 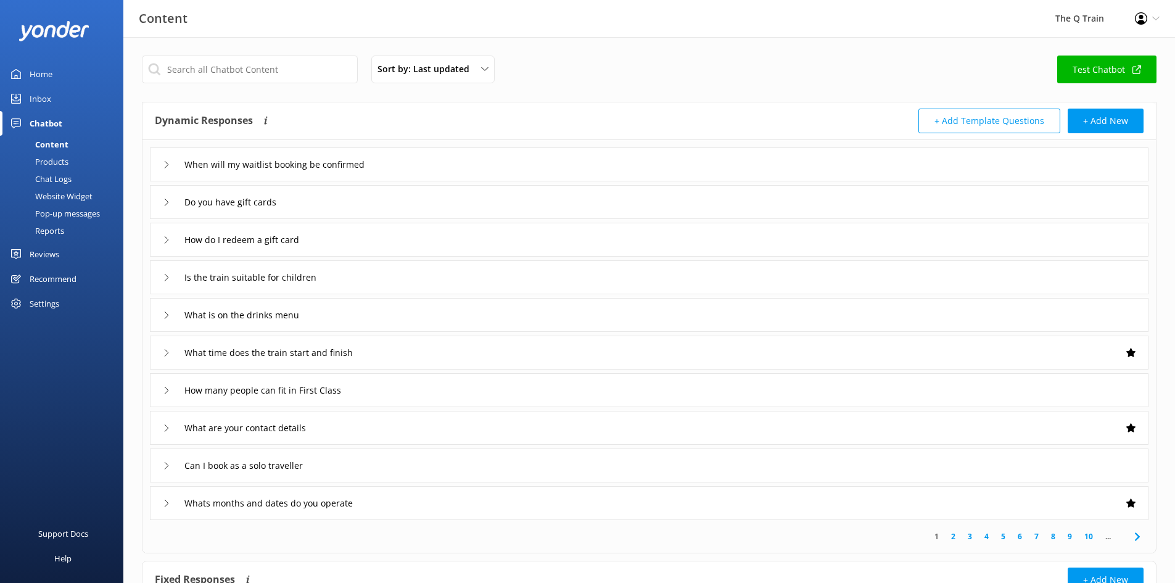 What do you see at coordinates (953, 536) in the screenshot?
I see `a: 2` at bounding box center [953, 536].